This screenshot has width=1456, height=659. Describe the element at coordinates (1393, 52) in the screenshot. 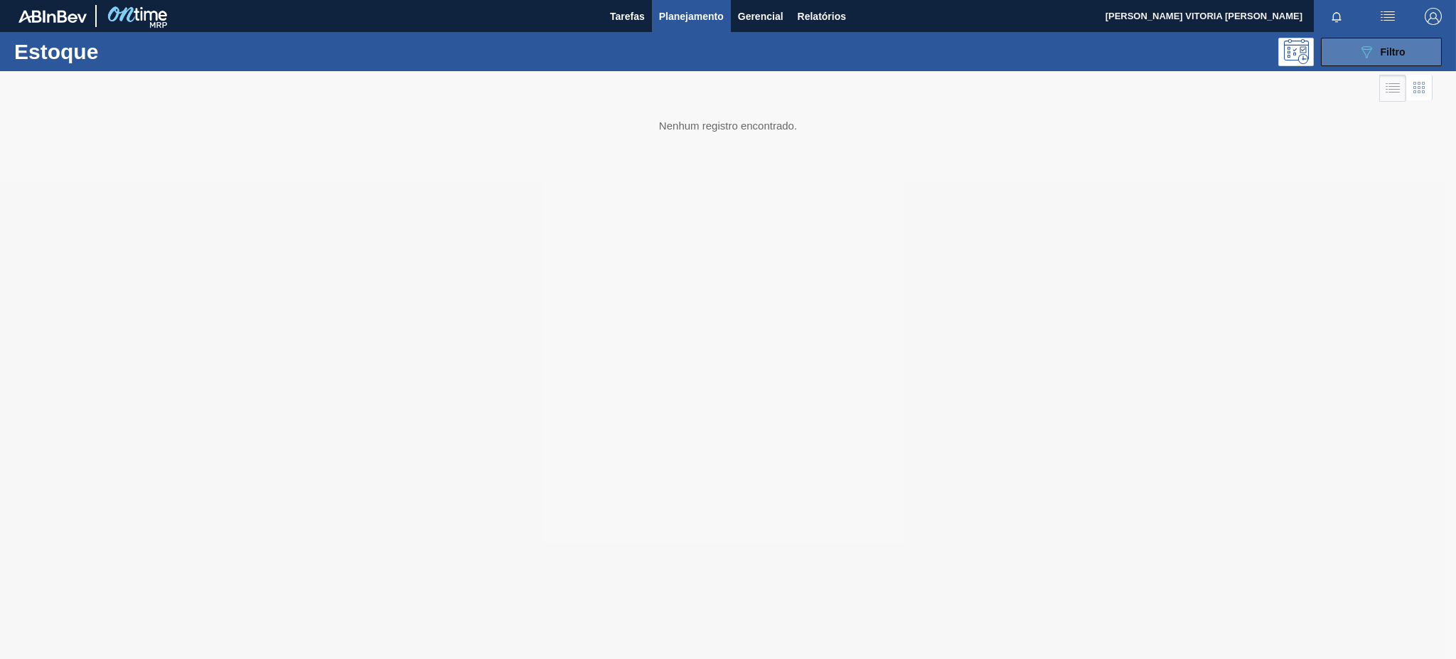

I see `span: Filtro` at that location.